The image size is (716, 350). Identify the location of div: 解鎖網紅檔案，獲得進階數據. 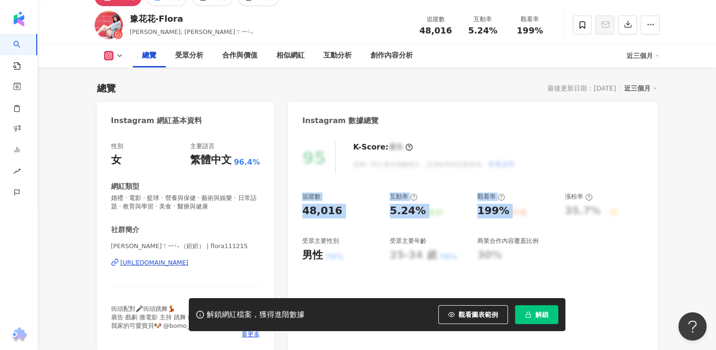
(256, 314).